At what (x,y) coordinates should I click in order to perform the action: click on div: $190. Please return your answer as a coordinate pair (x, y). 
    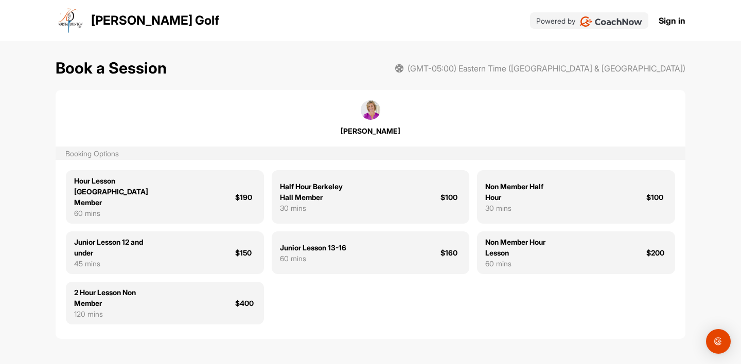
    Looking at the image, I should click on (245, 197).